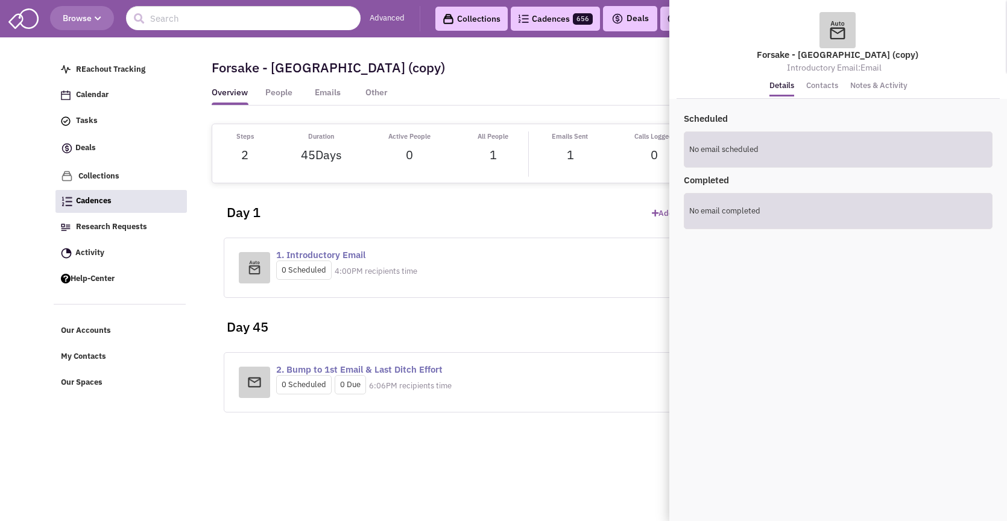 The width and height of the screenshot is (1007, 521). What do you see at coordinates (583, 19) in the screenshot?
I see `span: 656` at bounding box center [583, 19].